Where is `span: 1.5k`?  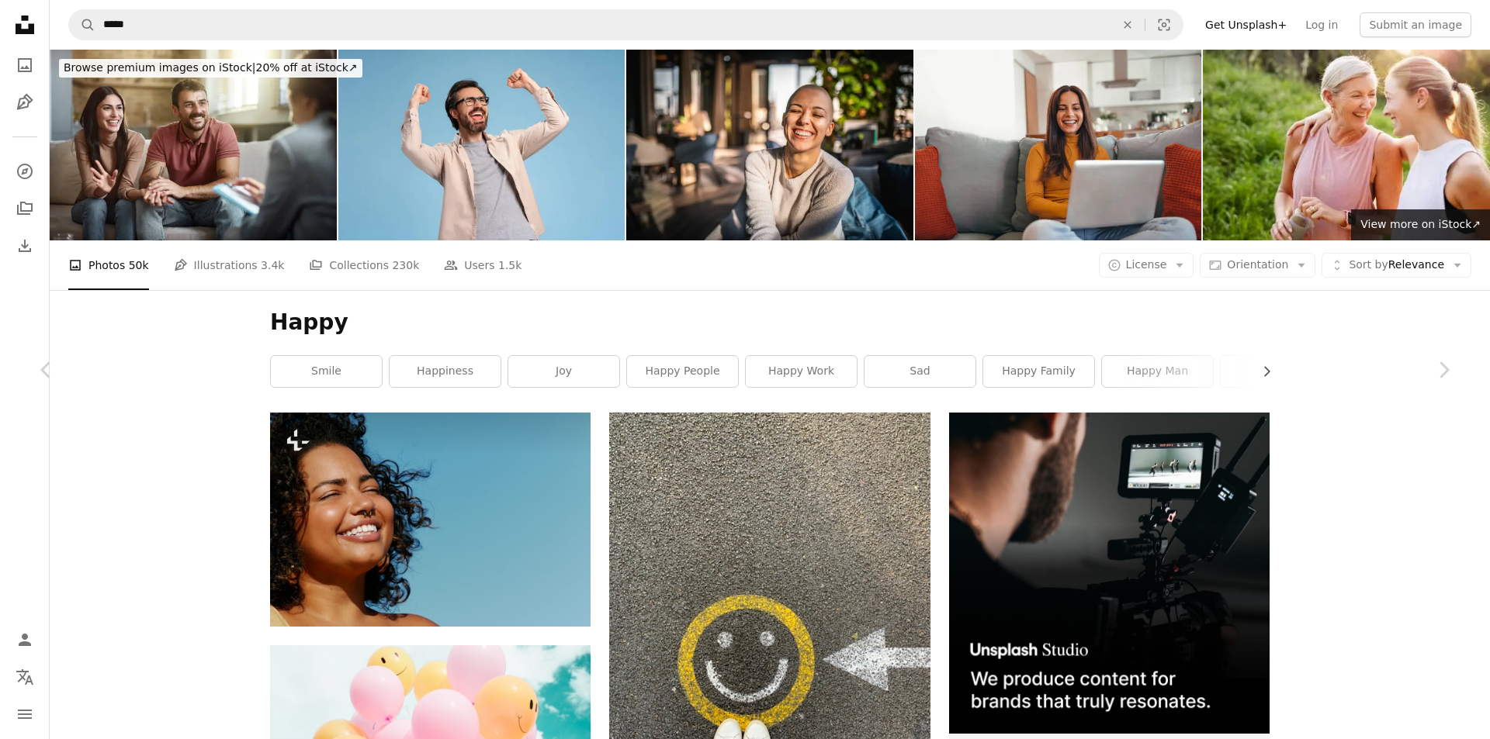 span: 1.5k is located at coordinates (510, 265).